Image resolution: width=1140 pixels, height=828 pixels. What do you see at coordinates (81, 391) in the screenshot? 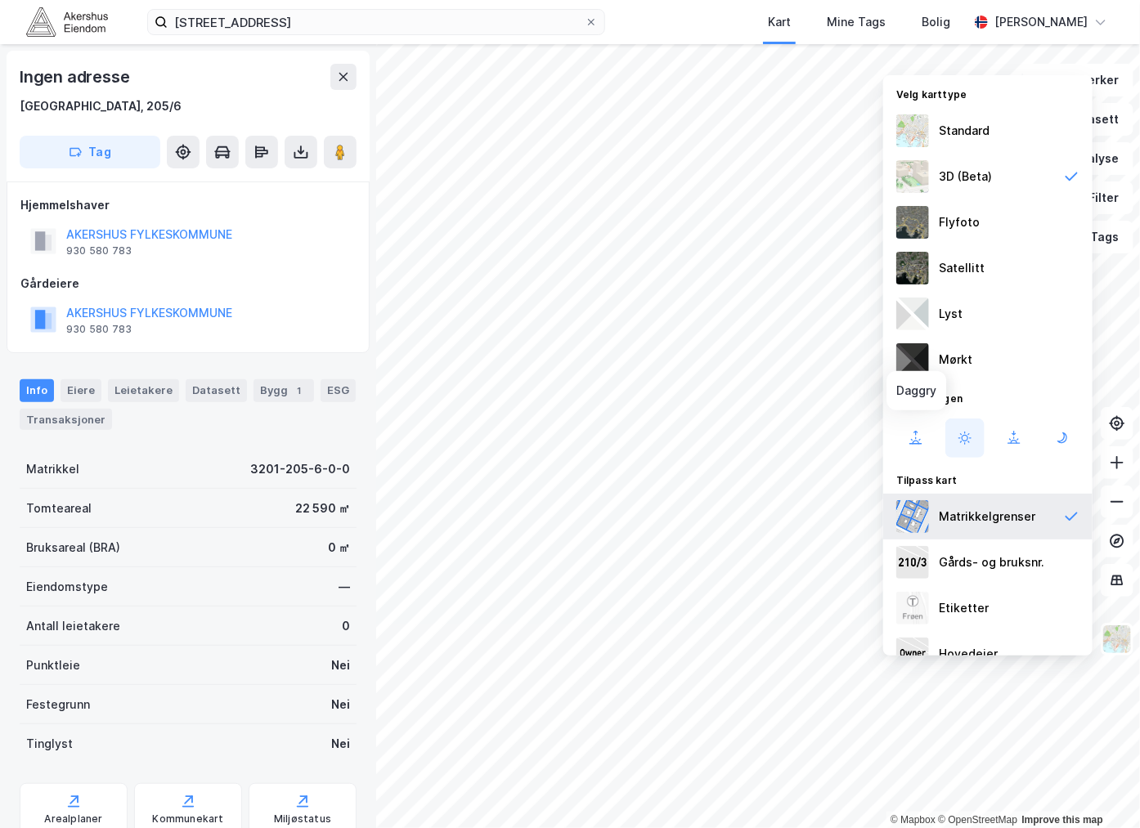
I see `div: Eiere` at bounding box center [81, 391].